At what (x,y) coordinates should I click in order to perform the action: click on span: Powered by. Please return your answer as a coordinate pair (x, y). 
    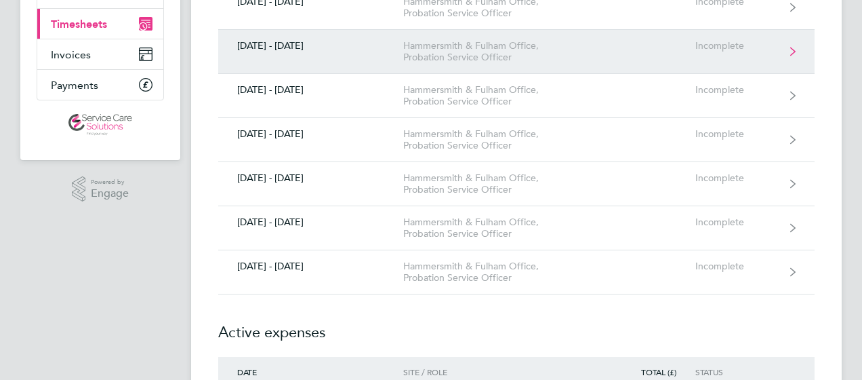
    Looking at the image, I should click on (110, 182).